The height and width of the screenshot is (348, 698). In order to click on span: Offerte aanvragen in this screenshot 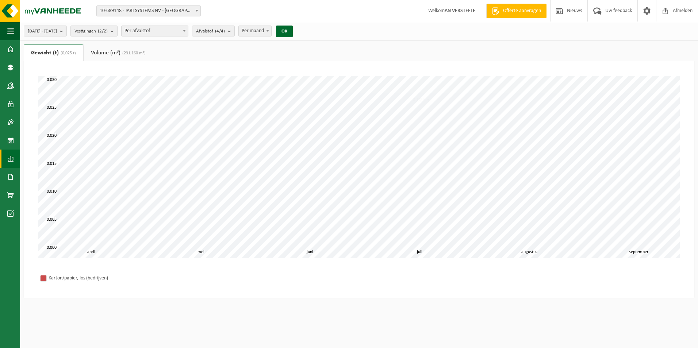, I will do `click(522, 11)`.